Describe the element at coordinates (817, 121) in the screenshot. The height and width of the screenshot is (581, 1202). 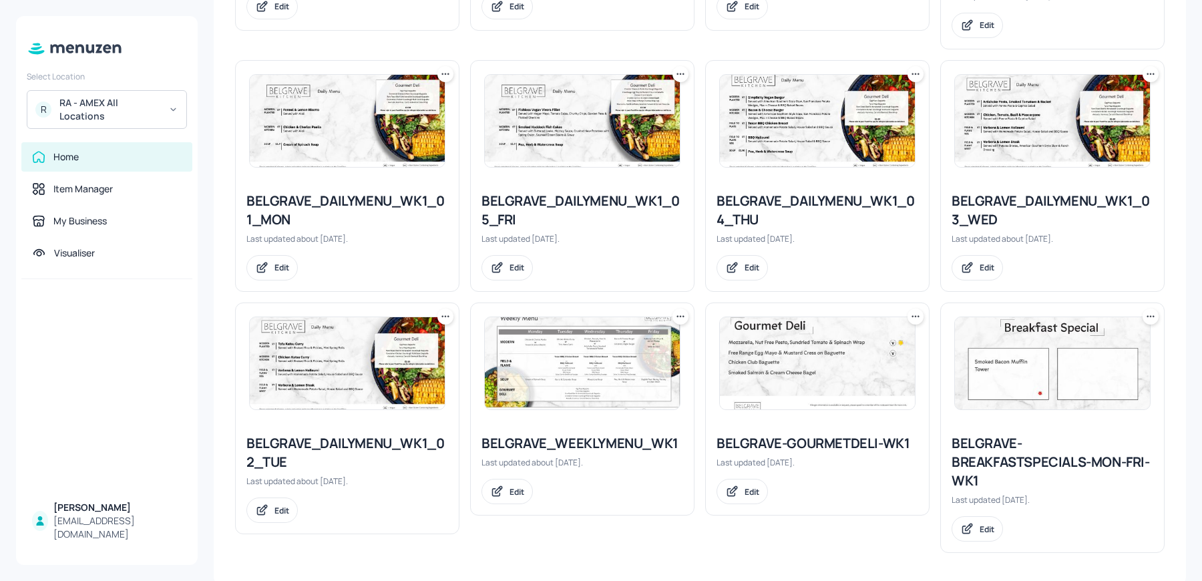
I see `img: 2025-06-26-1750936542932oyuhdxhckzp.jpeg` at that location.